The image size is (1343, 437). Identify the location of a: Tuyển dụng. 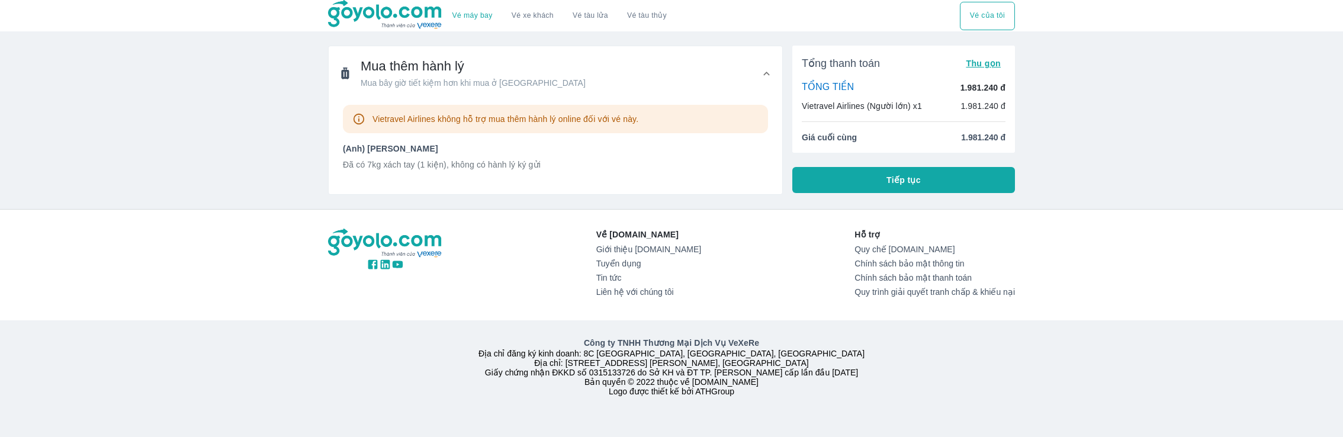
(648, 263).